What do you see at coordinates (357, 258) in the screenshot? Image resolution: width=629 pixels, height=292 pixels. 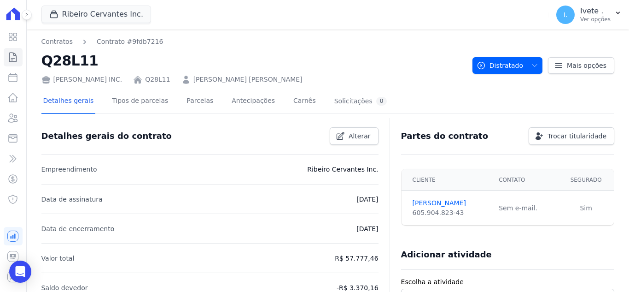 I see `p: R$ 57.777,46` at bounding box center [357, 258].